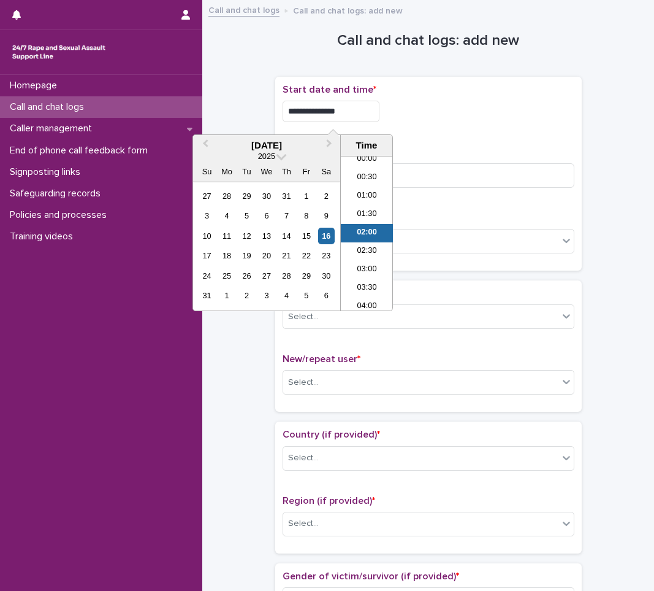 The width and height of the screenshot is (654, 591). Describe the element at coordinates (247, 255) in the screenshot. I see `div: Choose Tuesday, August 19th, 2025` at that location.